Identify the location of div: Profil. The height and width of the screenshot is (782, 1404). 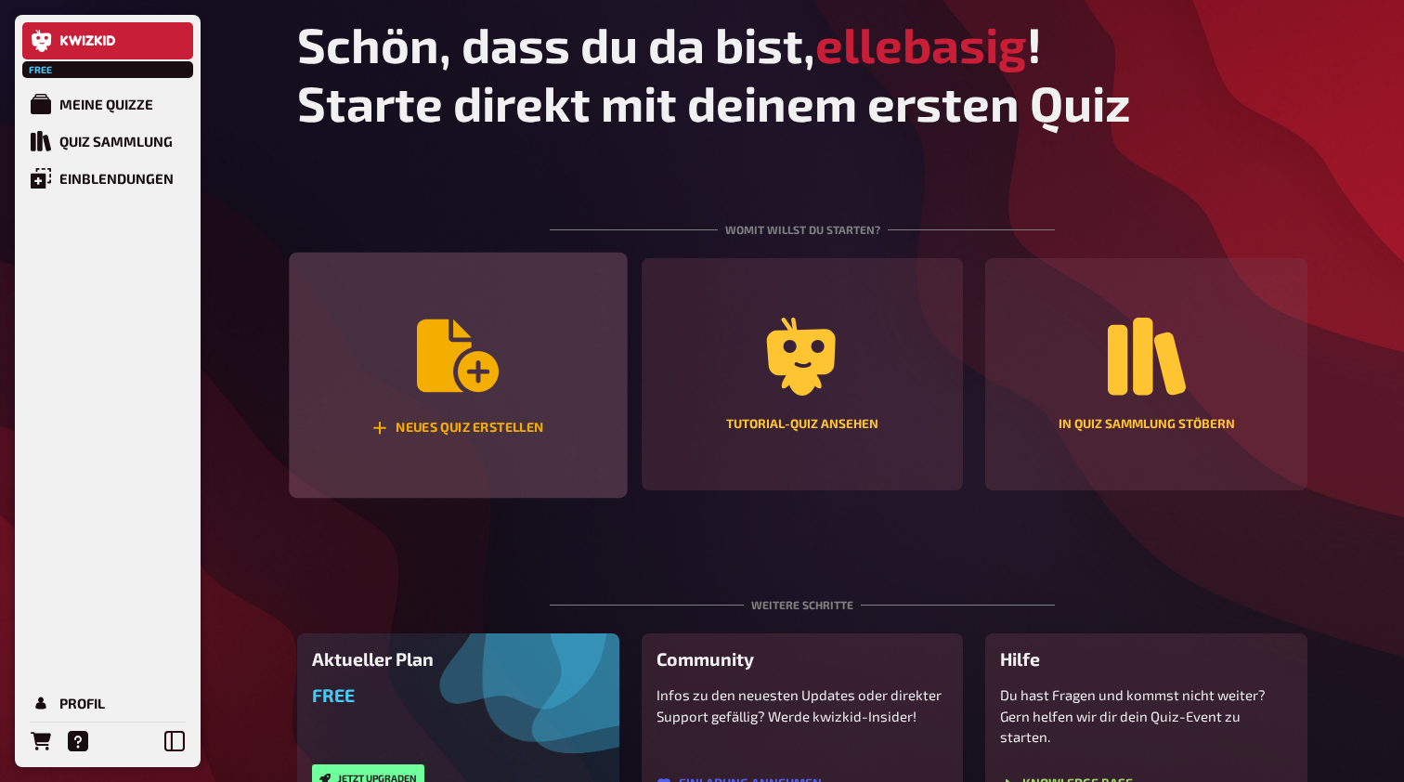
(82, 703).